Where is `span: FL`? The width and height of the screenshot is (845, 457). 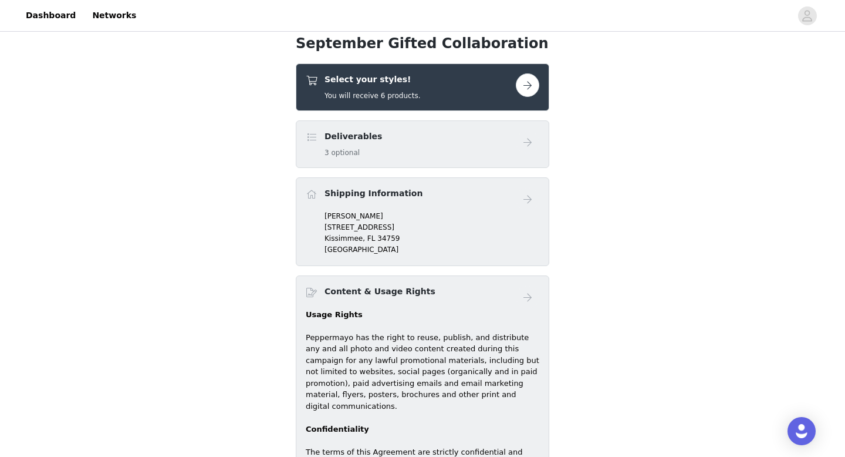 span: FL is located at coordinates (371, 238).